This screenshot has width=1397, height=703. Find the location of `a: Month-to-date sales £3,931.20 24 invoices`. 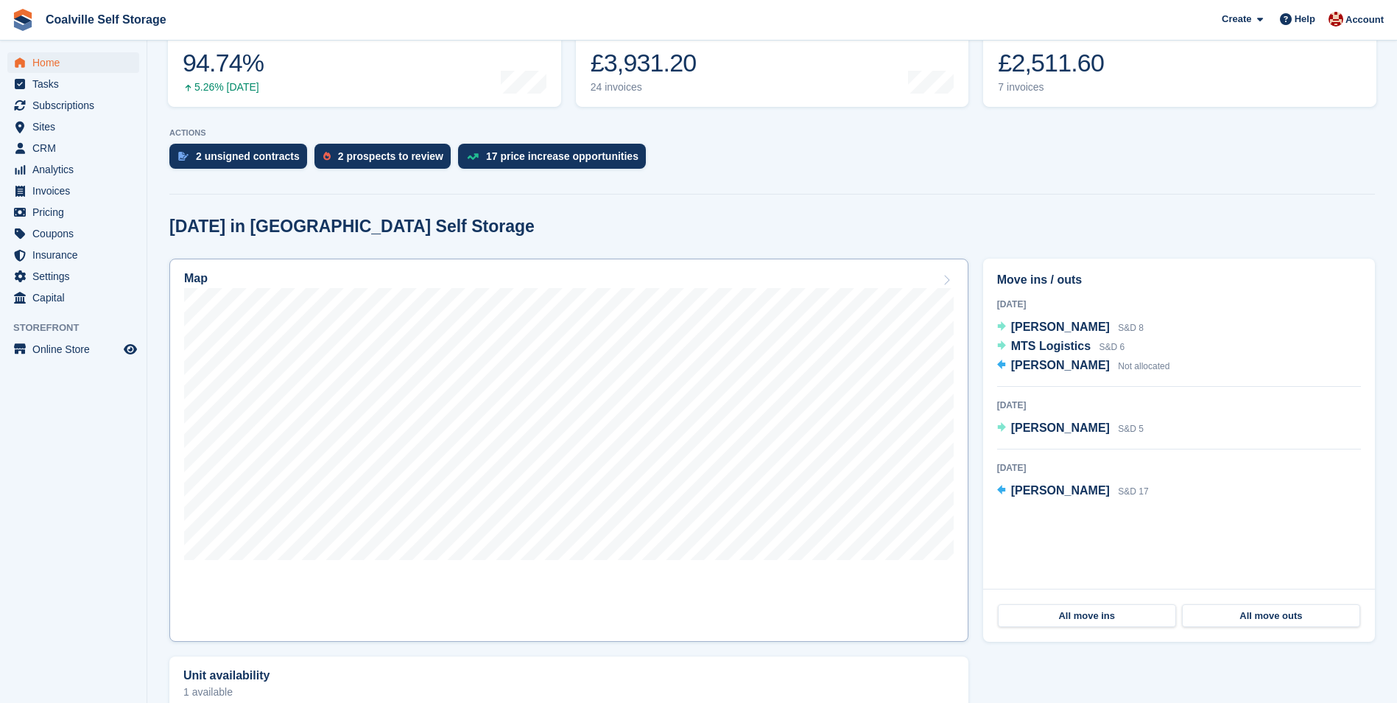

a: Month-to-date sales £3,931.20 24 invoices is located at coordinates (773, 60).